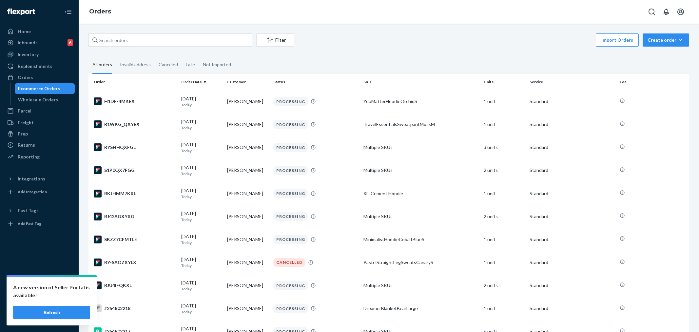  I want to click on div: H1DF-4MKEX, so click(135, 101).